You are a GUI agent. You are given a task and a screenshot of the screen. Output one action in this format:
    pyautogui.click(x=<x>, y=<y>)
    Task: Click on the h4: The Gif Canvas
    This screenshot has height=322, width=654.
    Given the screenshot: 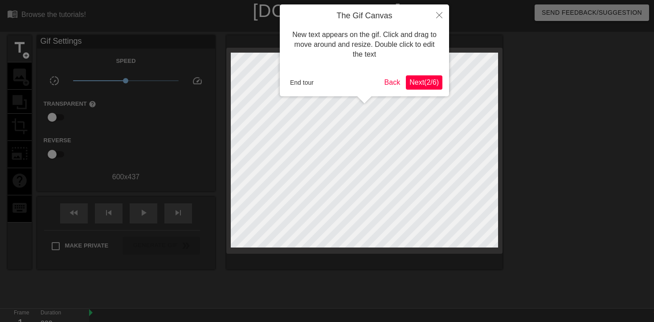 What is the action you would take?
    pyautogui.click(x=365, y=16)
    